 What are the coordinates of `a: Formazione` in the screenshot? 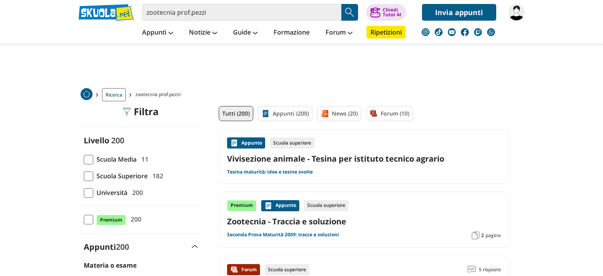 It's located at (291, 33).